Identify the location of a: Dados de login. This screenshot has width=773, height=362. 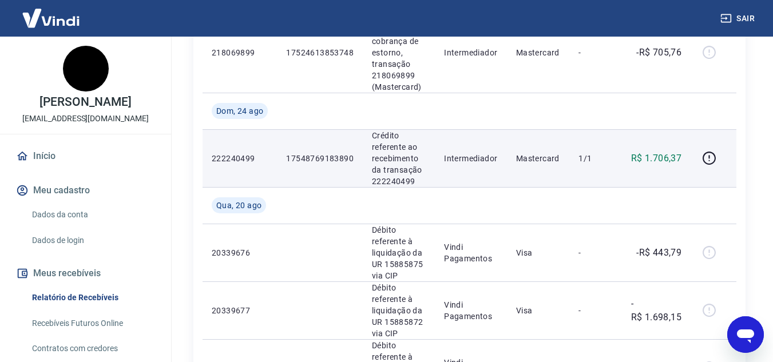
(92, 240).